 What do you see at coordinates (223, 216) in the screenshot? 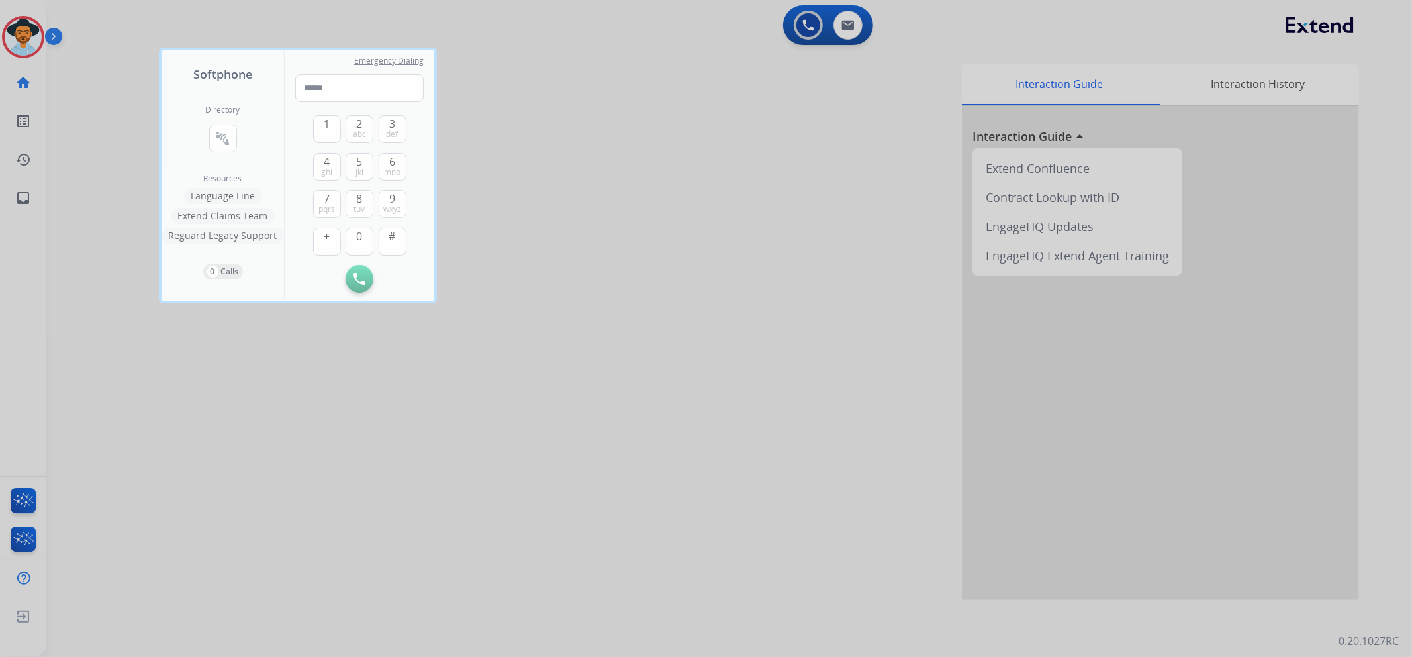
I see `button: Extend Claims Team` at bounding box center [223, 216].